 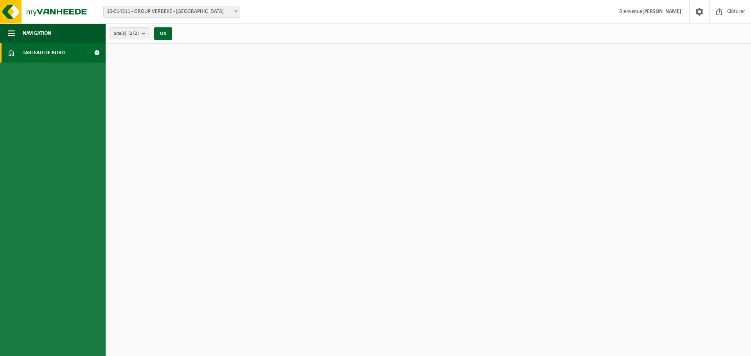 What do you see at coordinates (129, 33) in the screenshot?
I see `button: Site(s)(2/2)` at bounding box center [129, 33].